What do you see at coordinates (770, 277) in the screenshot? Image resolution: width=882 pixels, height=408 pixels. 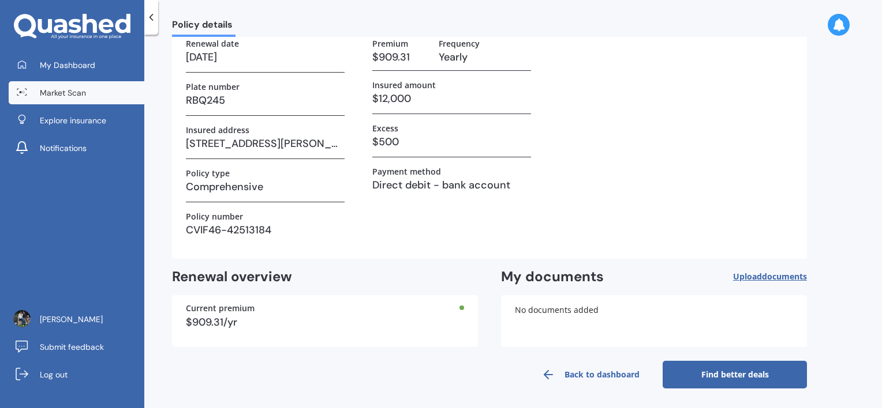 I see `button: Uploaddocuments` at bounding box center [770, 277].